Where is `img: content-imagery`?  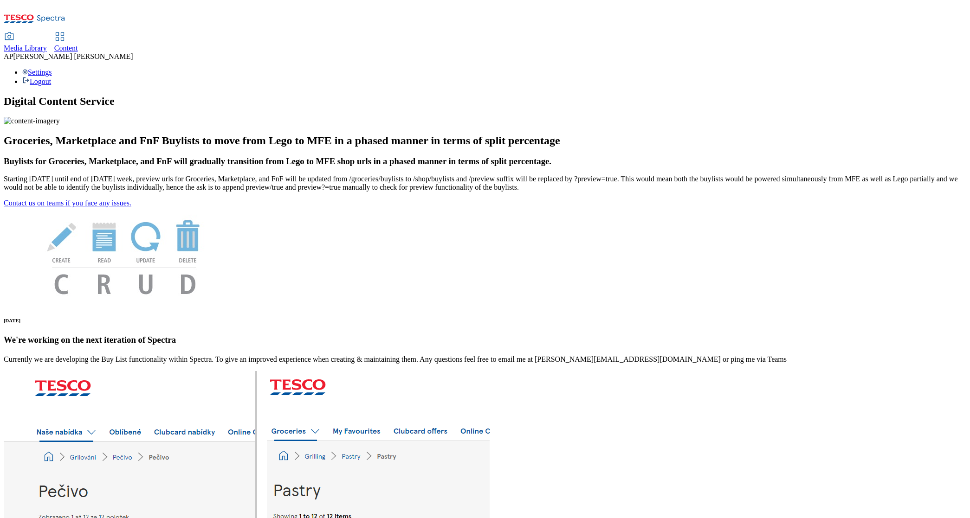
img: content-imagery is located at coordinates (32, 121).